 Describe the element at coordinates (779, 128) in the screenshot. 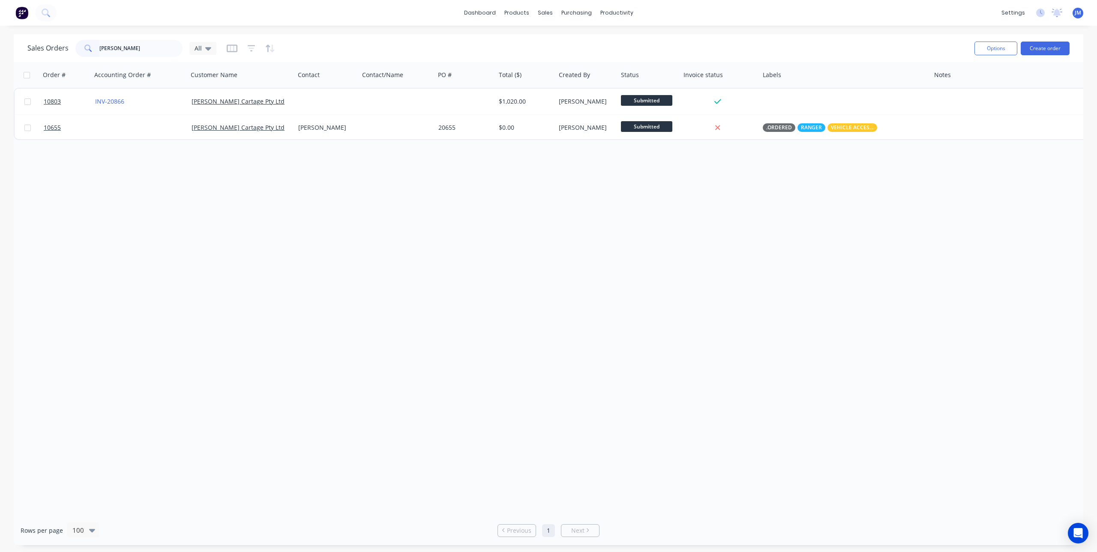

I see `span: .ORDERED` at that location.